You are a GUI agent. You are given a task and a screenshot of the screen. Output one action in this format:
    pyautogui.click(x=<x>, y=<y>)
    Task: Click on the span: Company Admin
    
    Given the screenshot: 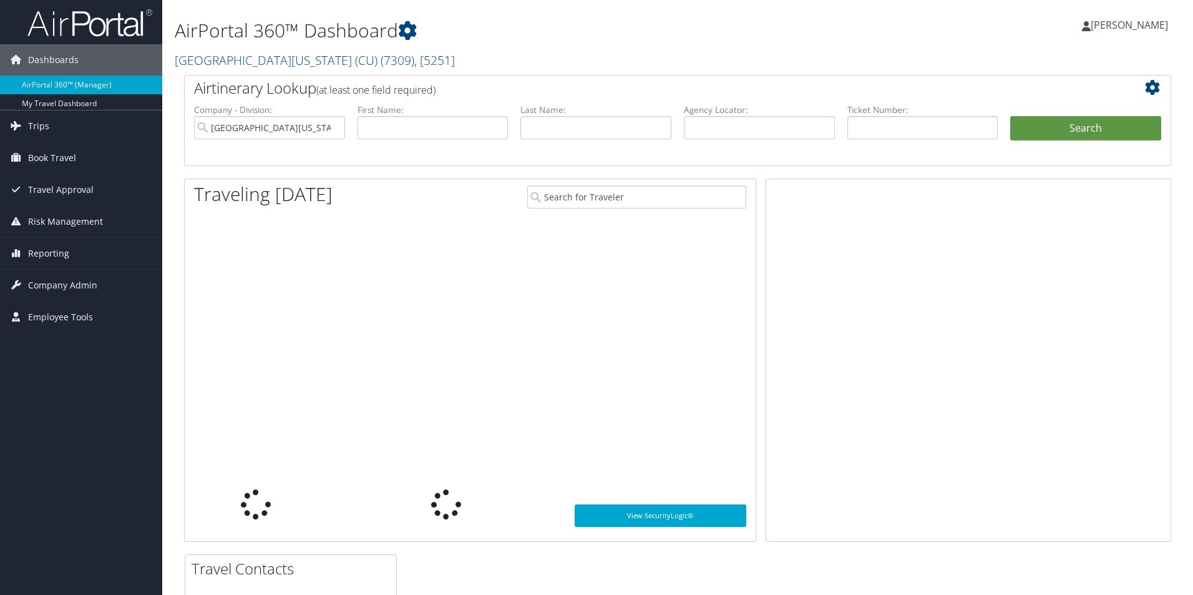 What is the action you would take?
    pyautogui.click(x=62, y=285)
    